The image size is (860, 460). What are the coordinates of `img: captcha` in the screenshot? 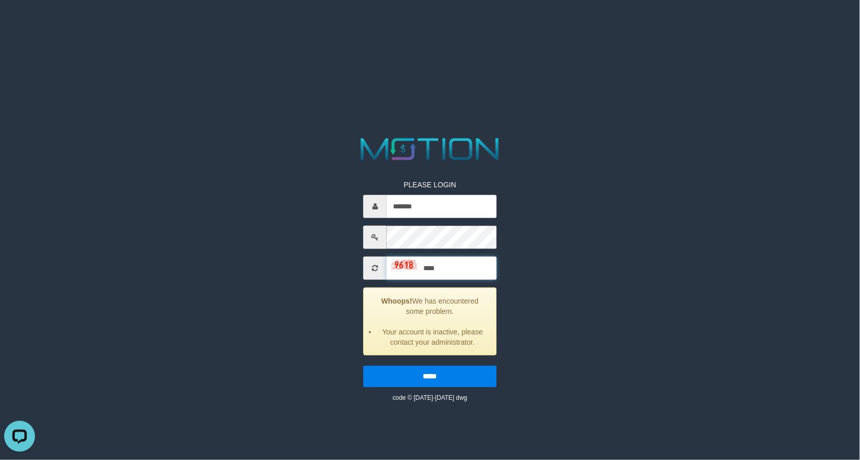 It's located at (405, 265).